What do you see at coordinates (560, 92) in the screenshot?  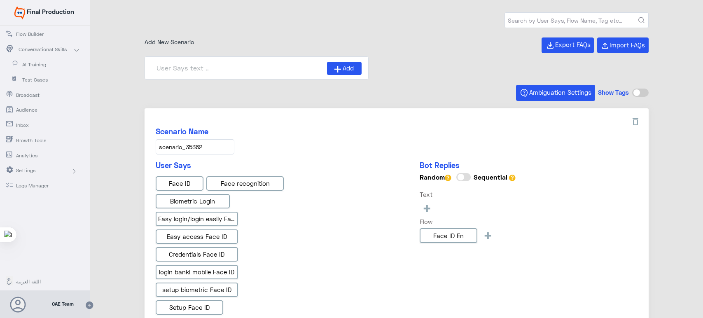 I see `span: Ambiguation Settings` at bounding box center [560, 92].